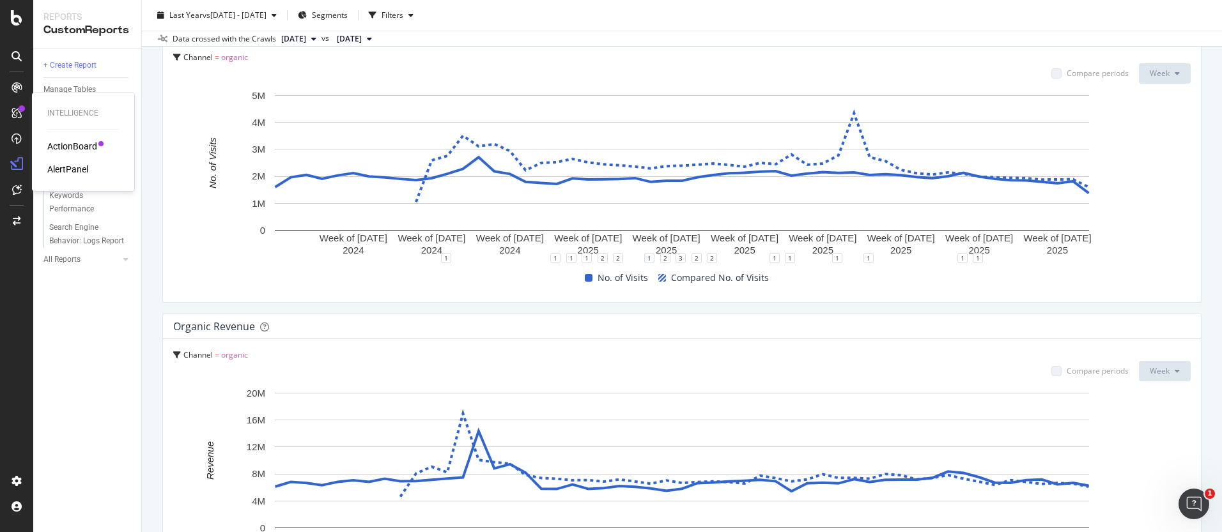 The width and height of the screenshot is (1222, 532). What do you see at coordinates (91, 203) in the screenshot?
I see `a: Keywords Performance` at bounding box center [91, 203].